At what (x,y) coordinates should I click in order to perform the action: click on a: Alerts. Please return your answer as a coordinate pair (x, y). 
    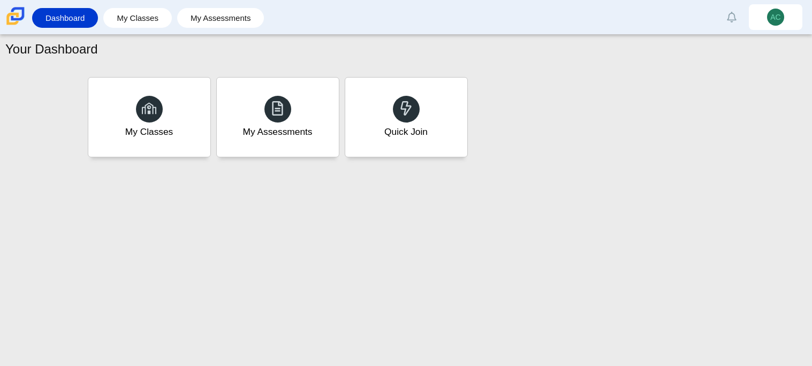
    Looking at the image, I should click on (732, 17).